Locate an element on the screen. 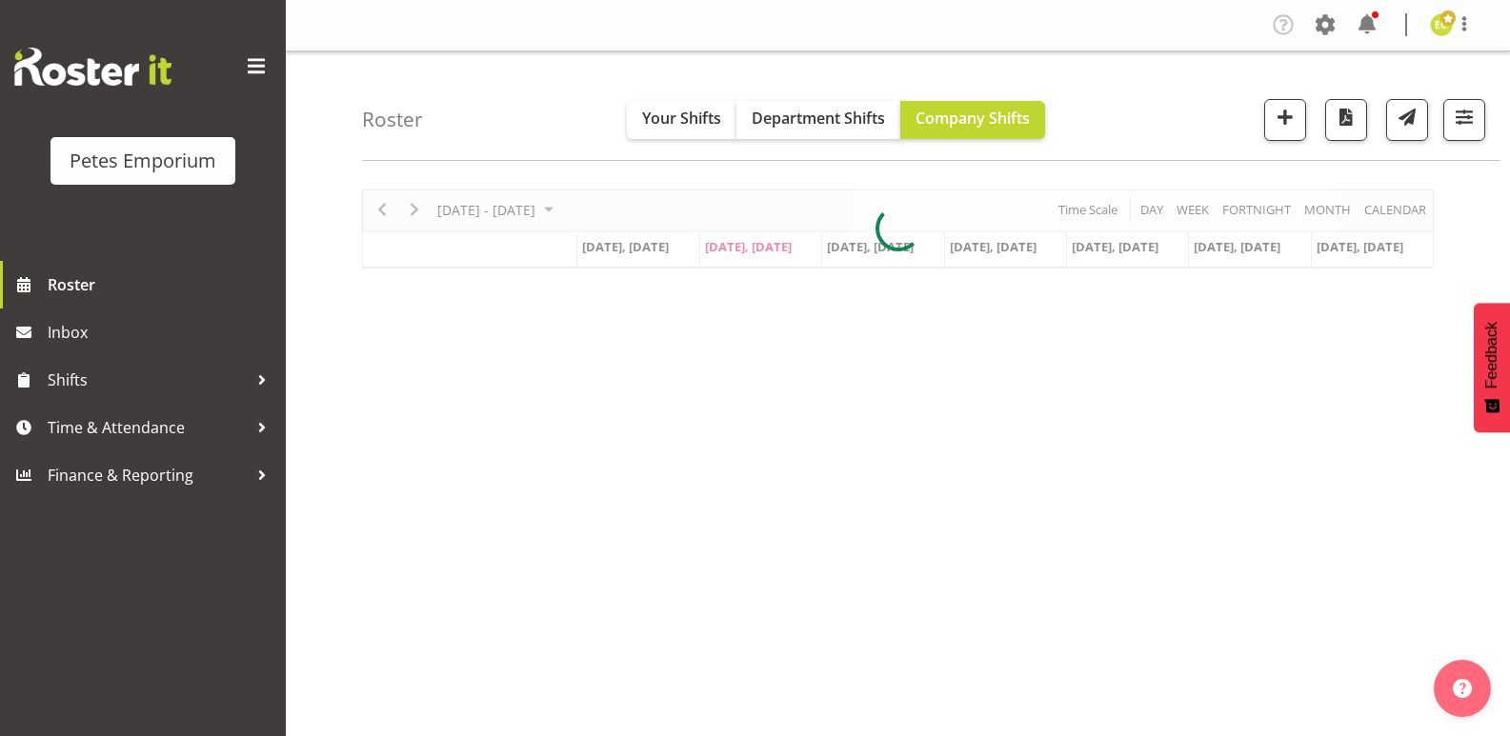  img: help-xxl-2.png is located at coordinates (1462, 689).